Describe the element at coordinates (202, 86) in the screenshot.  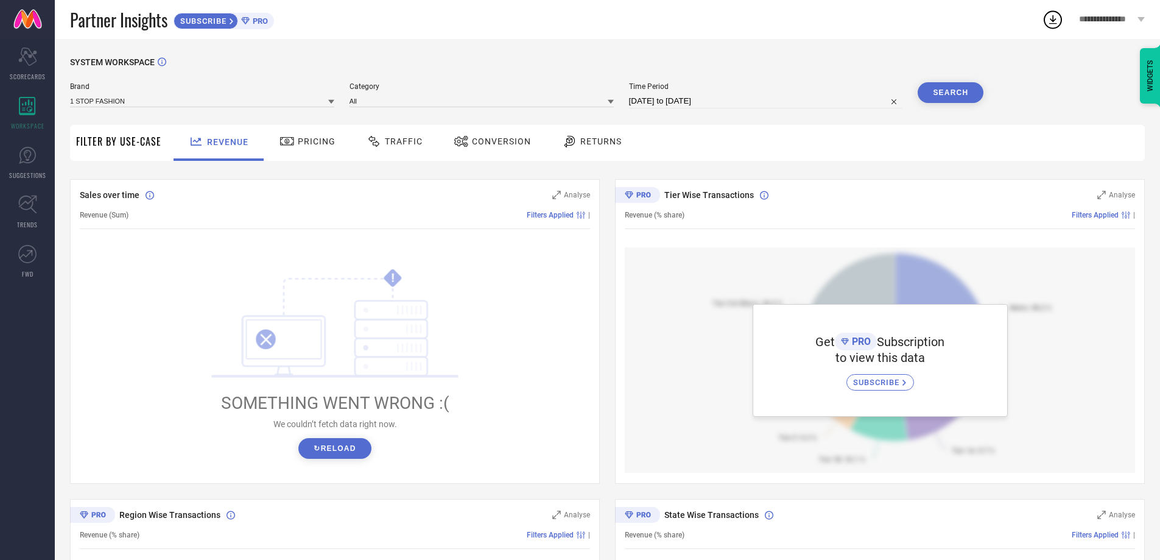
I see `span: Brand` at that location.